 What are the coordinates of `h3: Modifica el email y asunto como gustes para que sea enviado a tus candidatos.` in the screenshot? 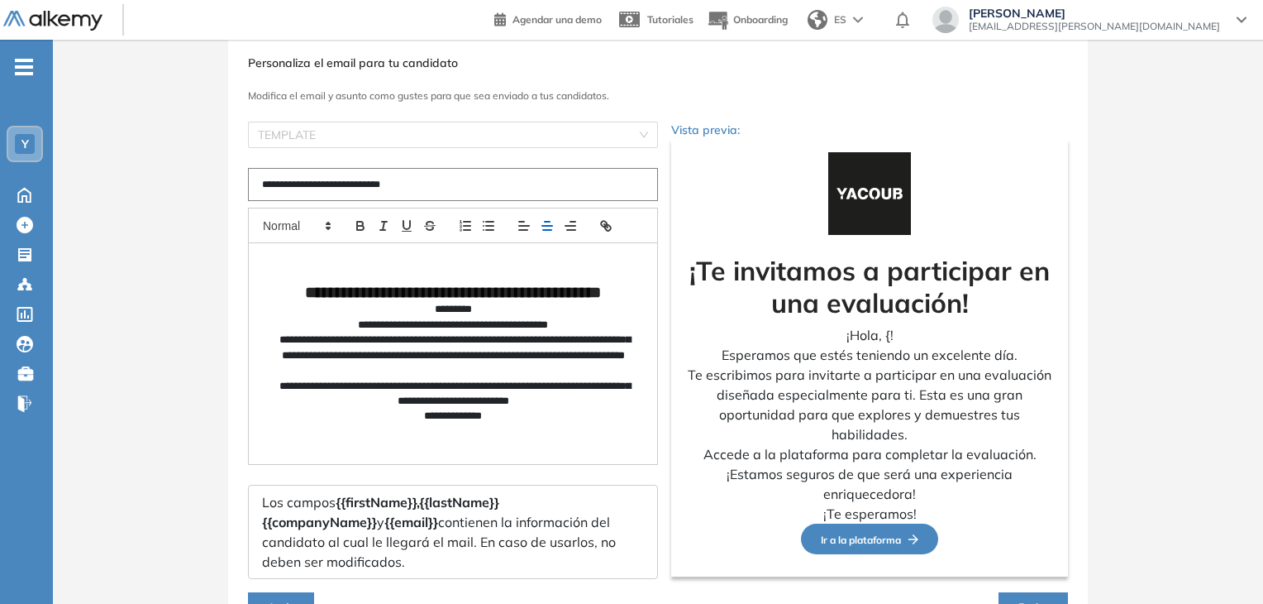 It's located at (658, 96).